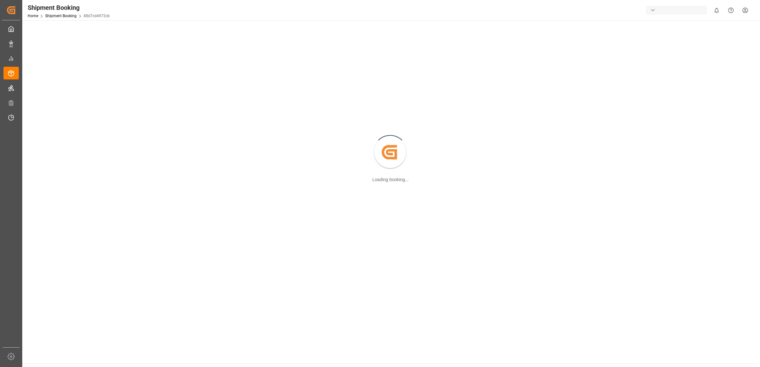 This screenshot has width=760, height=367. I want to click on div: Loading booking..., so click(390, 180).